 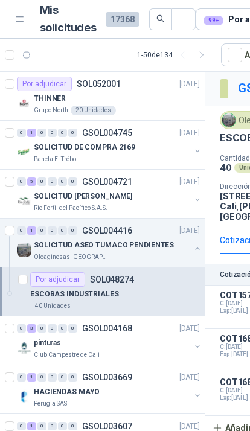 What do you see at coordinates (52, 306) in the screenshot?
I see `div: 40 Unidades` at bounding box center [52, 306].